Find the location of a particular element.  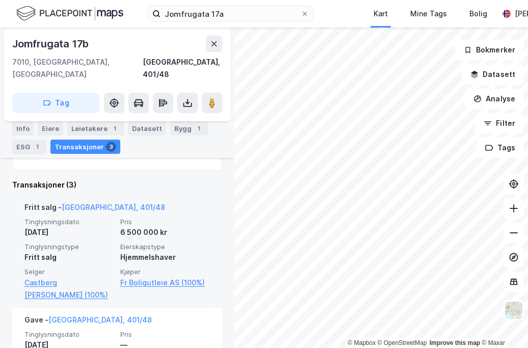

div: Datasett is located at coordinates (147, 128).